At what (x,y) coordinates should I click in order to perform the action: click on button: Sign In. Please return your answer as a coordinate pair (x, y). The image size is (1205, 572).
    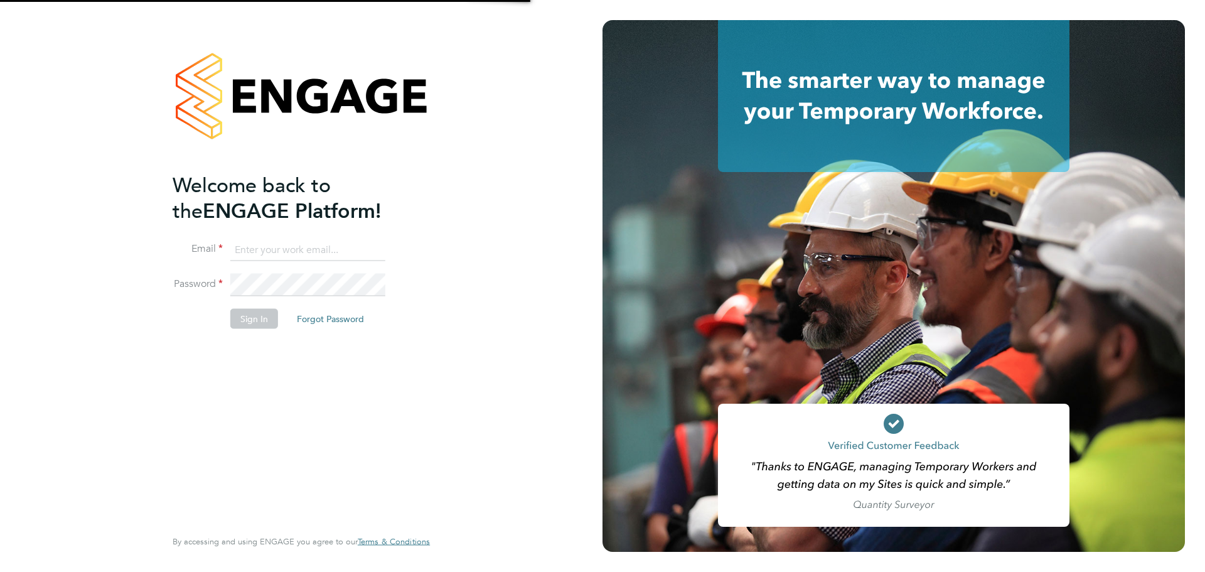
    Looking at the image, I should click on (254, 319).